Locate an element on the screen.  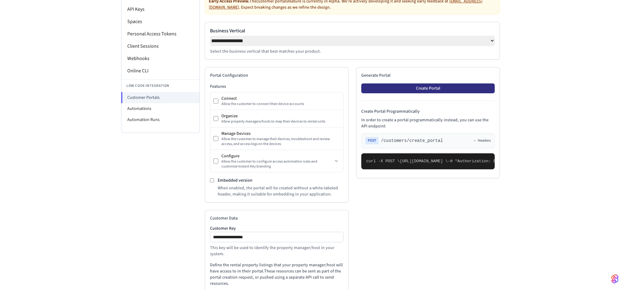
img: SeamLogoGradient.69752ec5.svg is located at coordinates (615, 279).